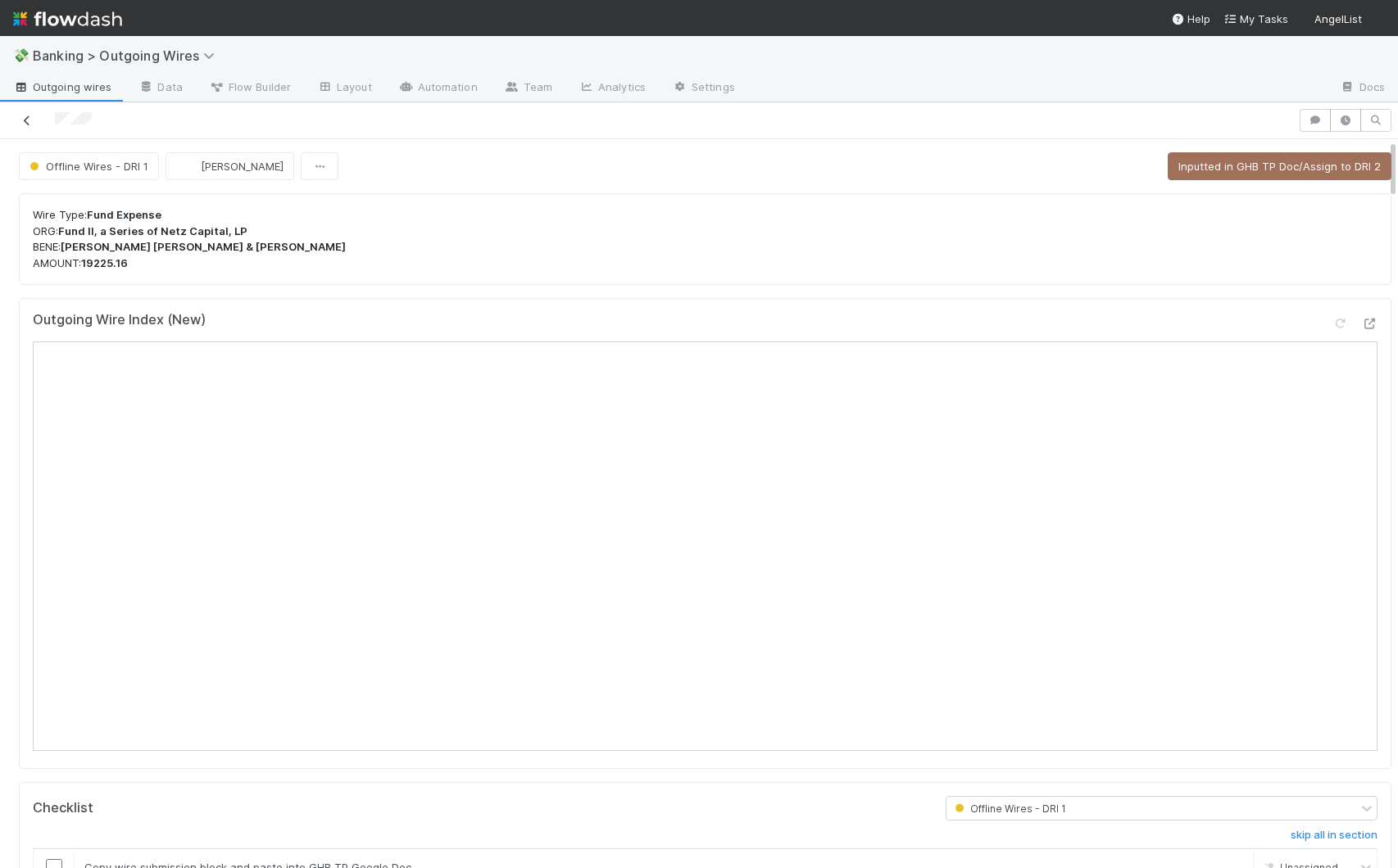 The image size is (1398, 868). What do you see at coordinates (703, 88) in the screenshot?
I see `a: Settings` at bounding box center [703, 88].